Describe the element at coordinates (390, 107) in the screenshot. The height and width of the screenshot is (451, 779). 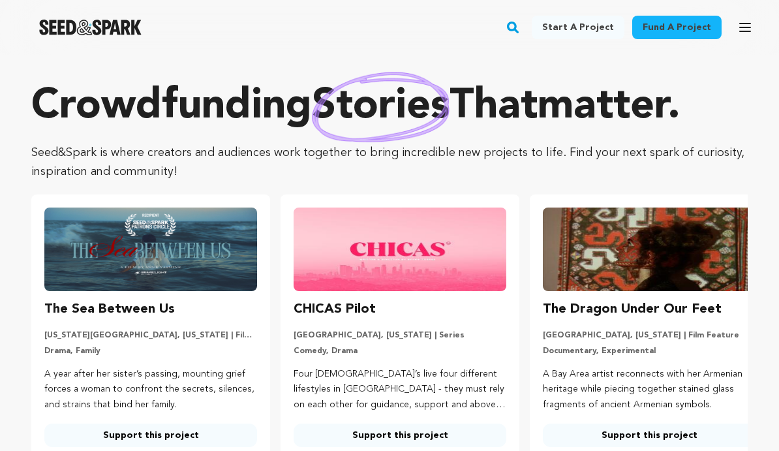
I see `p: Crowdfunding that .` at that location.